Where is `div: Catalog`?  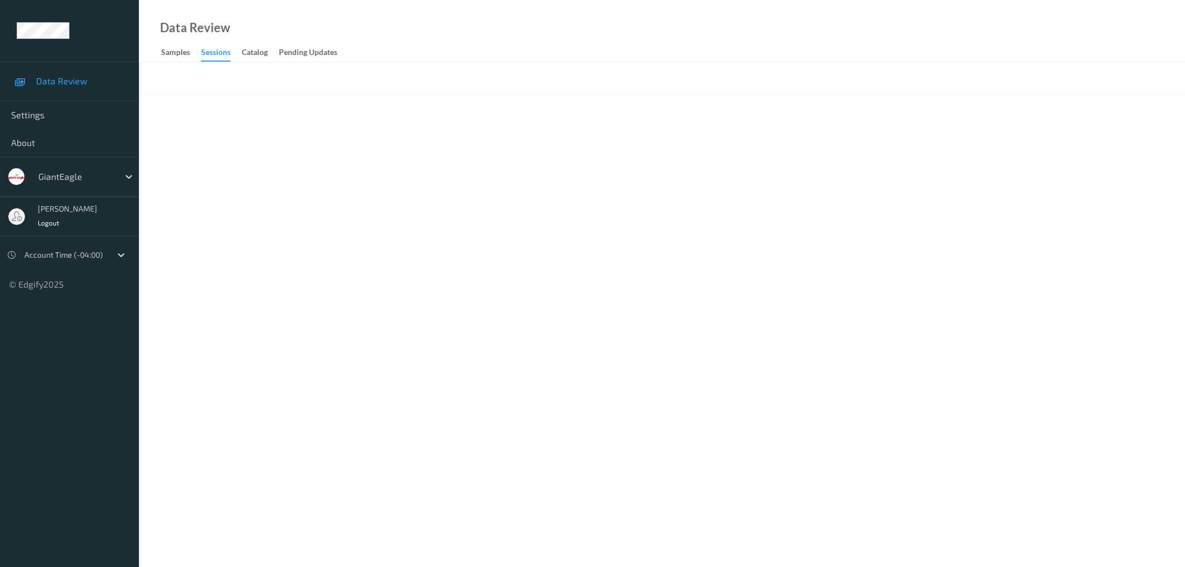 div: Catalog is located at coordinates (255, 53).